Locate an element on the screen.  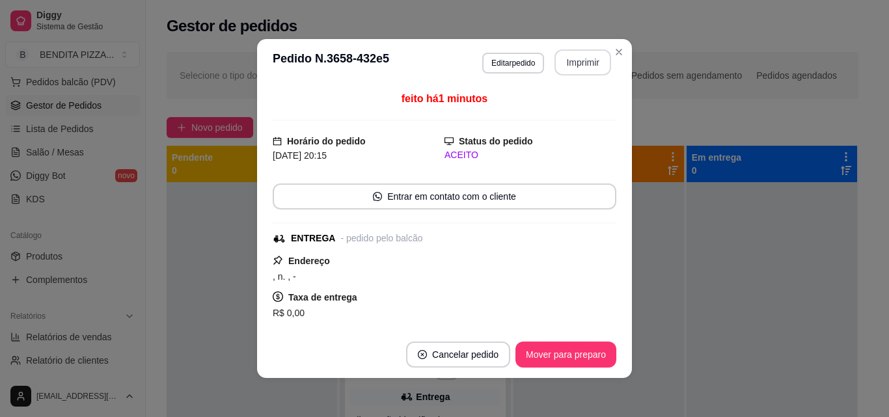
button: Editarpedido is located at coordinates (513, 63).